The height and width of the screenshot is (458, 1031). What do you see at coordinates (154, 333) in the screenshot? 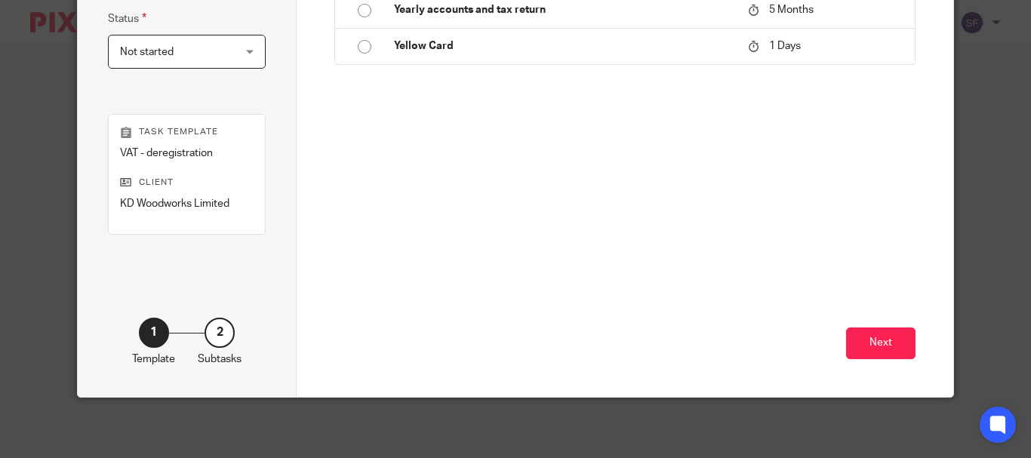
I see `div: 1` at bounding box center [154, 333].